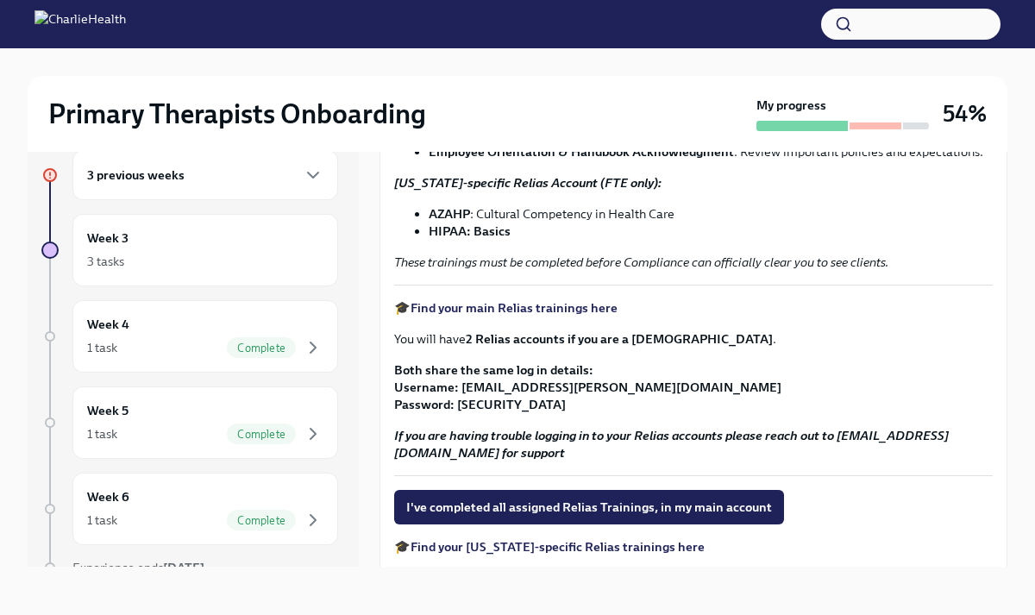 This screenshot has width=1035, height=615. What do you see at coordinates (108, 410) in the screenshot?
I see `h6: Week 5` at bounding box center [108, 410].